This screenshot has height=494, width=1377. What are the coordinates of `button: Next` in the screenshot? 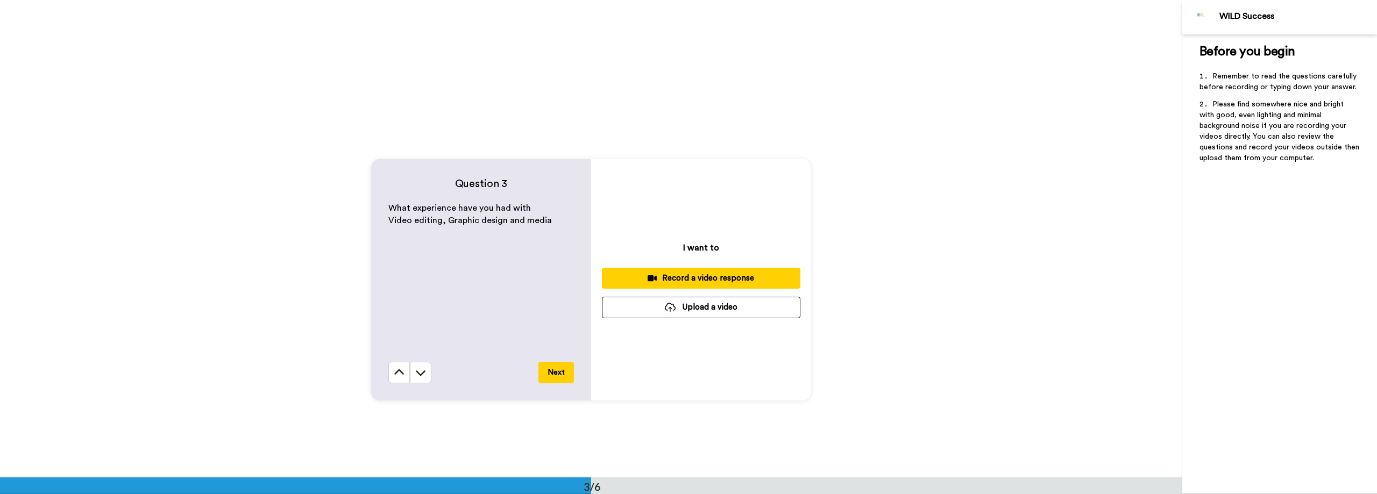 It's located at (556, 373).